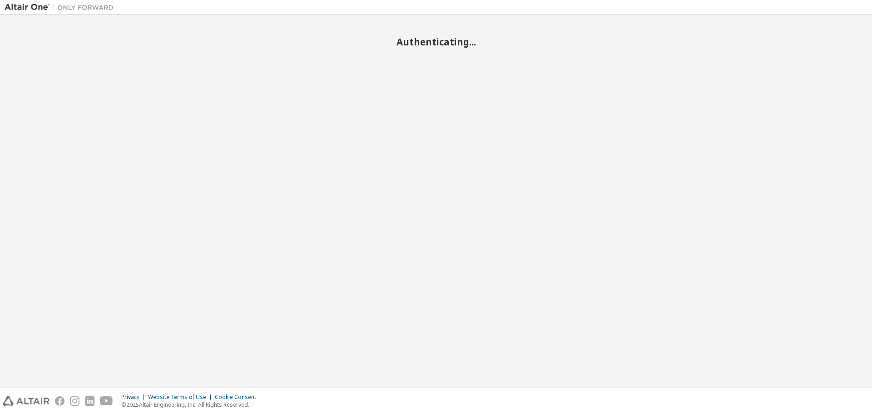 The height and width of the screenshot is (414, 872). I want to click on div: Website Terms of Use, so click(181, 397).